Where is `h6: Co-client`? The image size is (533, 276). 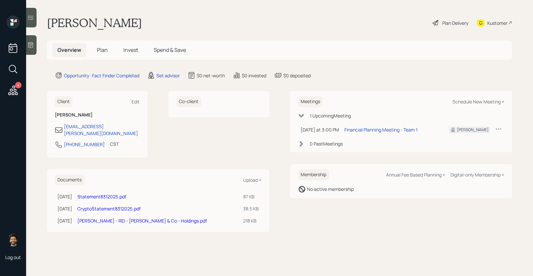
h6: Co-client is located at coordinates (189, 101).